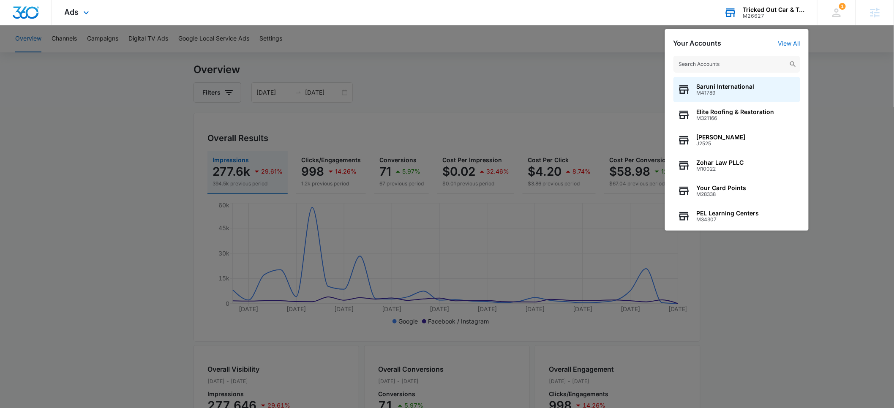 Image resolution: width=894 pixels, height=408 pixels. I want to click on div: notifications count, so click(842, 6).